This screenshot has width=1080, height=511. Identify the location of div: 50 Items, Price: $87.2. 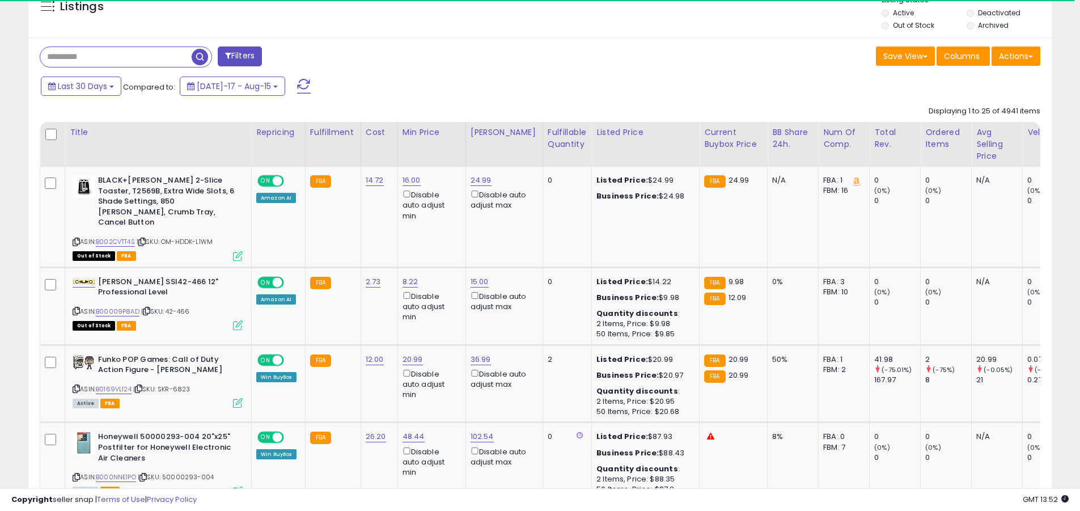
(643, 489).